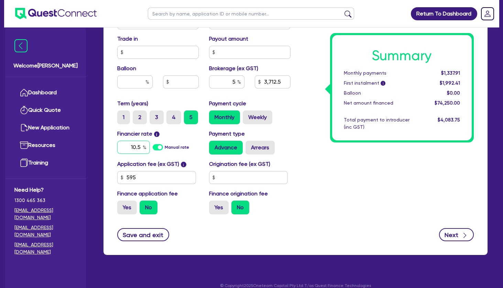 The width and height of the screenshot is (503, 288). I want to click on img: quick-quote, so click(24, 110).